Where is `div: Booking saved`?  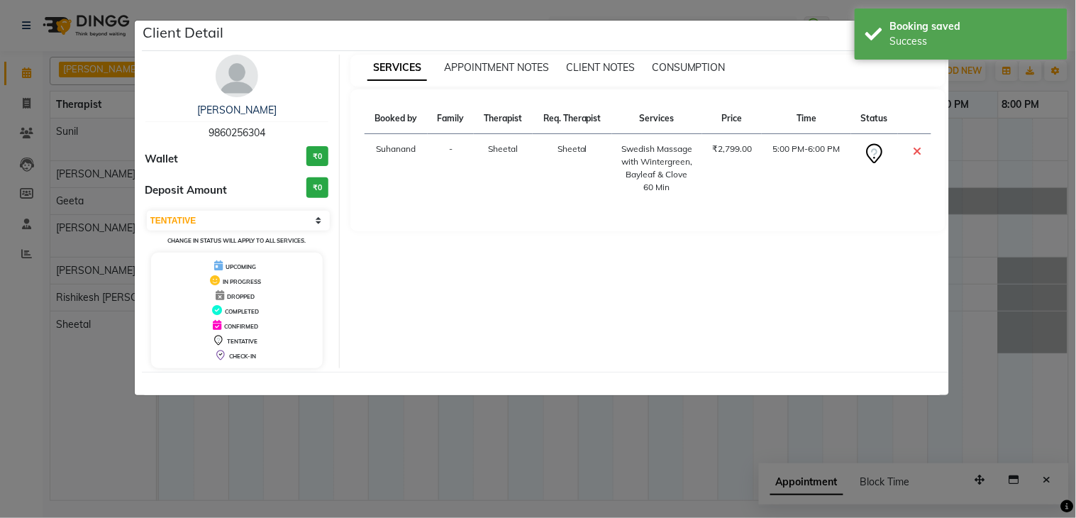
div: Booking saved is located at coordinates (973, 26).